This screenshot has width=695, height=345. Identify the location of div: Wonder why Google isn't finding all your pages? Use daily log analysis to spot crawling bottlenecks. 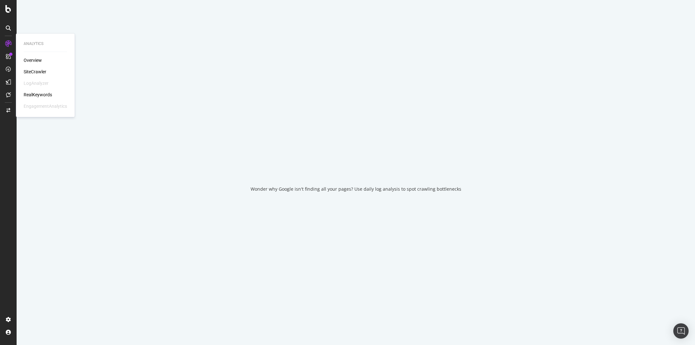
(356, 189).